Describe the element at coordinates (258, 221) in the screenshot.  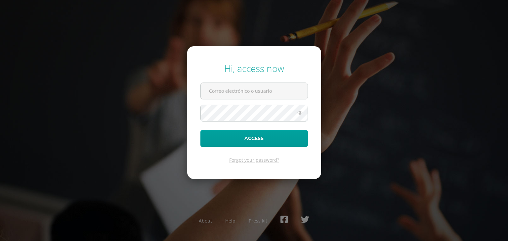
I see `a: Press kit` at that location.